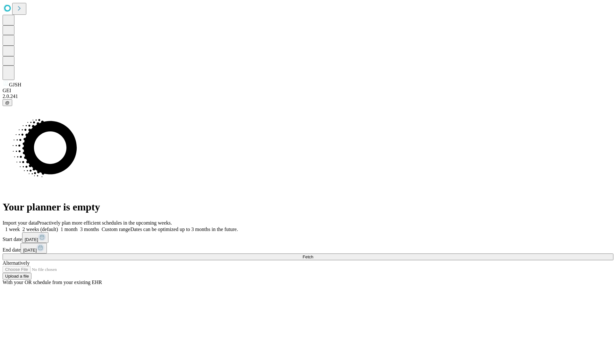 The image size is (616, 347). What do you see at coordinates (13, 229) in the screenshot?
I see `span: 1 week` at bounding box center [13, 229].